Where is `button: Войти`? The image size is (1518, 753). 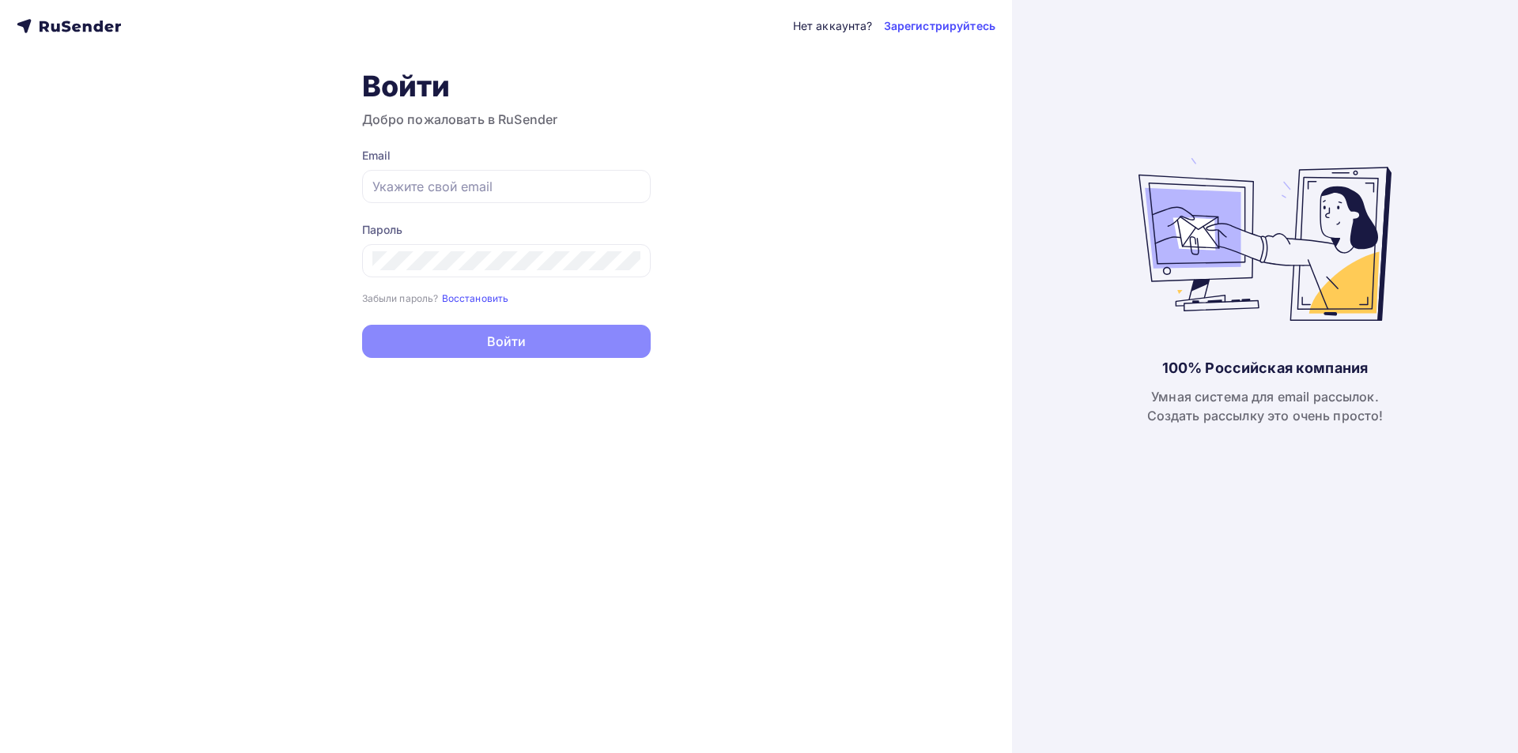
button: Войти is located at coordinates (506, 341).